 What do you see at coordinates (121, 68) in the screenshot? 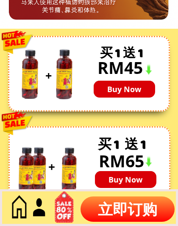
I see `h3: RM45` at bounding box center [121, 68].